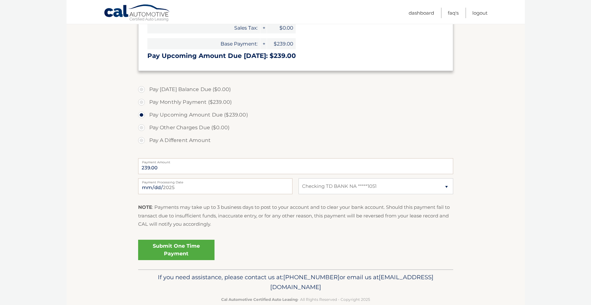 Image resolution: width=591 pixels, height=305 pixels. Describe the element at coordinates (215, 186) in the screenshot. I see `input: Payment Date` at that location.